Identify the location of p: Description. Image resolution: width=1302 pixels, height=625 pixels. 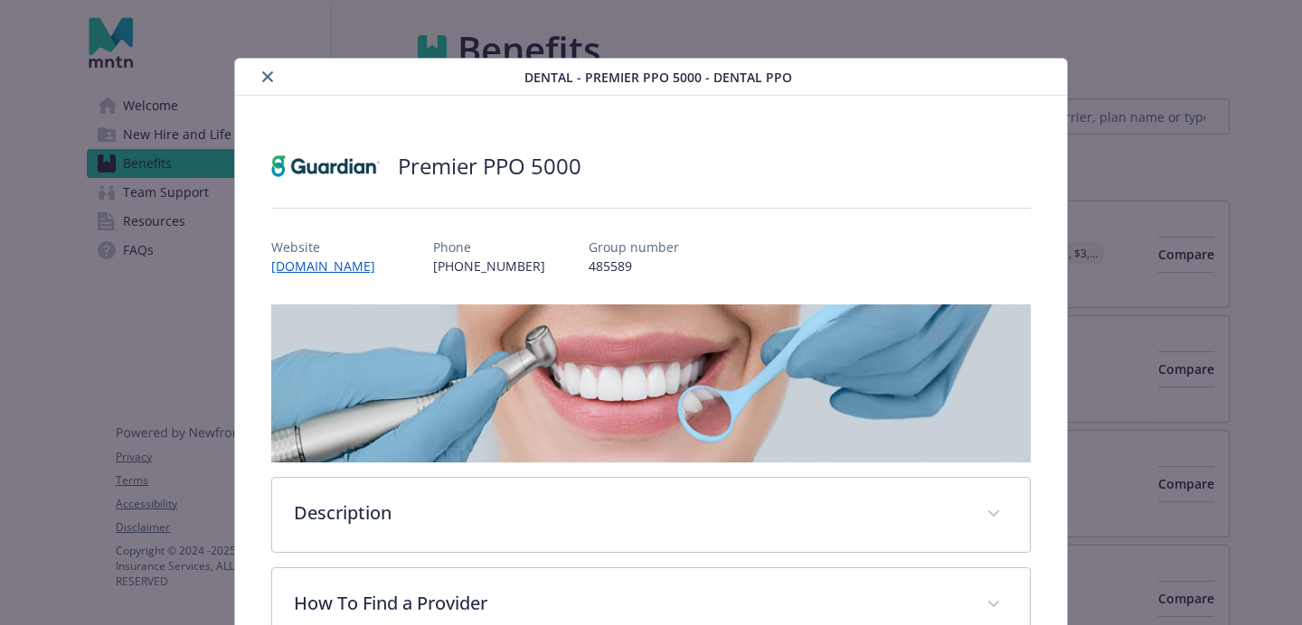
(629, 513).